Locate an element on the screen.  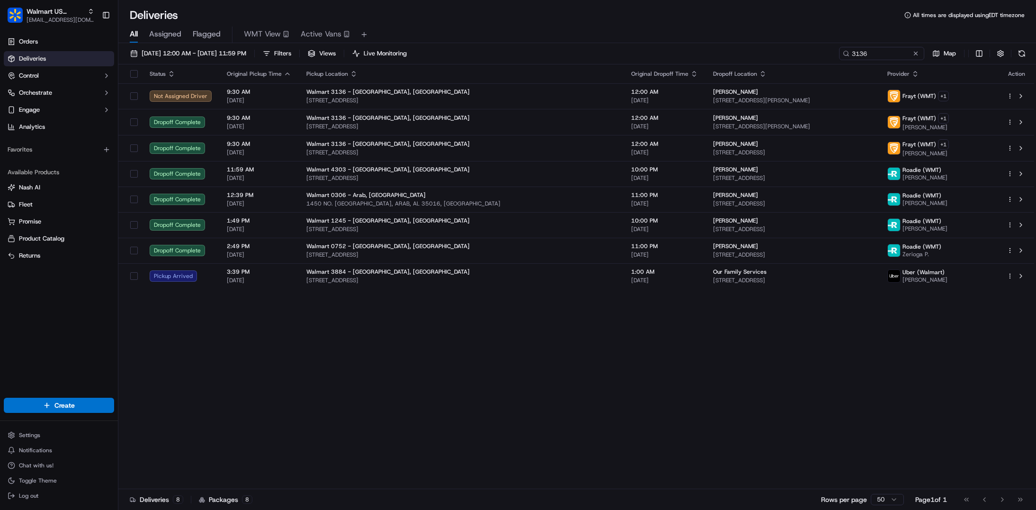
span: Settings is located at coordinates (29, 435).